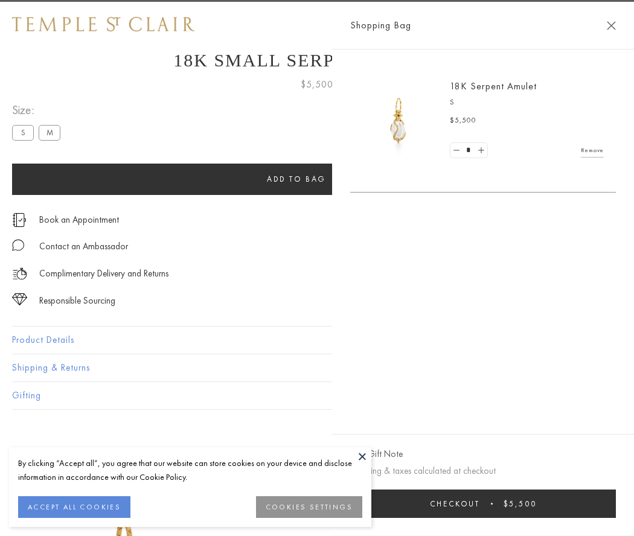 Image resolution: width=634 pixels, height=536 pixels. Describe the element at coordinates (483, 503) in the screenshot. I see `button: Checkout $5,500` at that location.